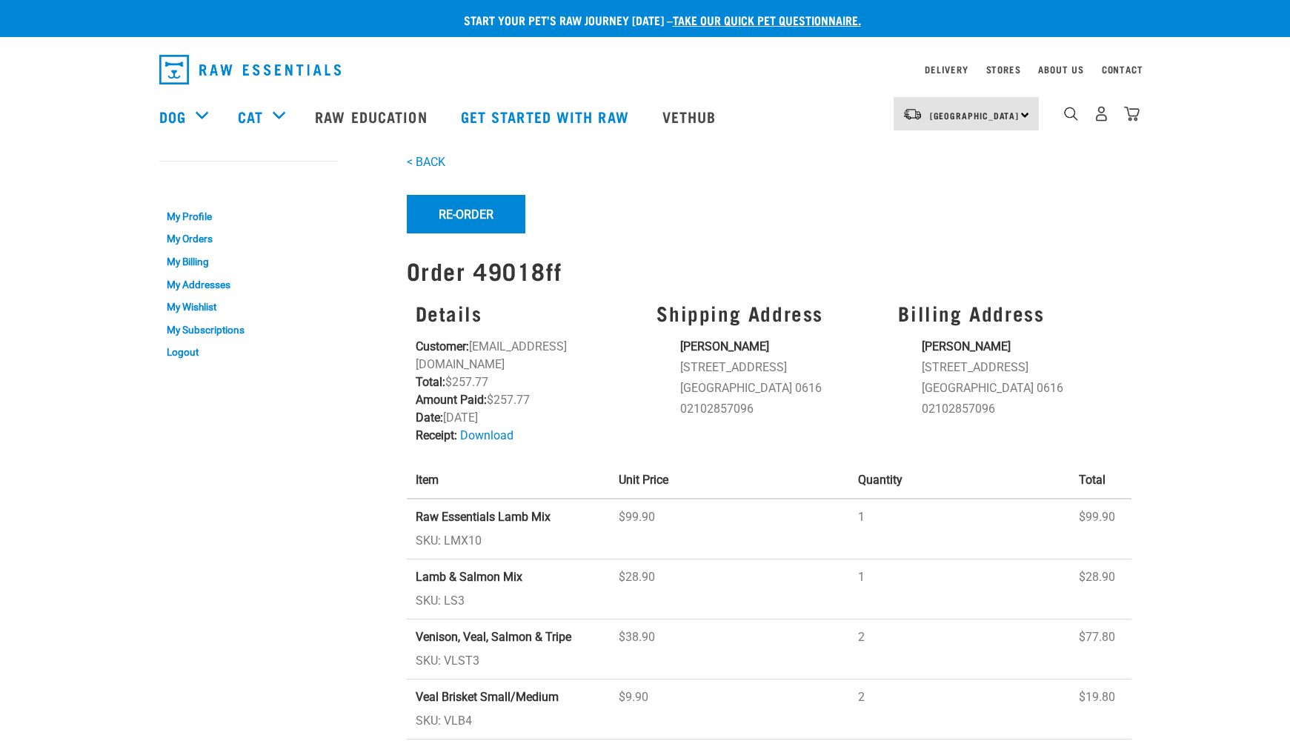 This screenshot has height=741, width=1290. I want to click on th: Unit Price, so click(729, 480).